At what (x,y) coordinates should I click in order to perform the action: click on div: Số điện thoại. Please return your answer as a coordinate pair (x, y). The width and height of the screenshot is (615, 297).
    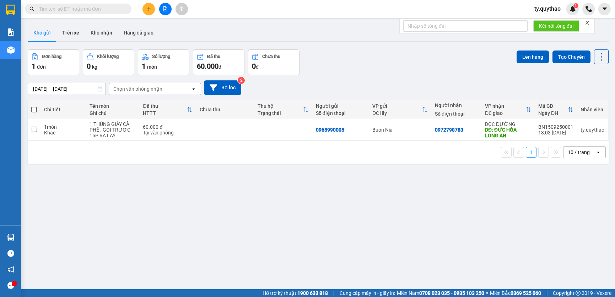
    Looking at the image, I should click on (341, 113).